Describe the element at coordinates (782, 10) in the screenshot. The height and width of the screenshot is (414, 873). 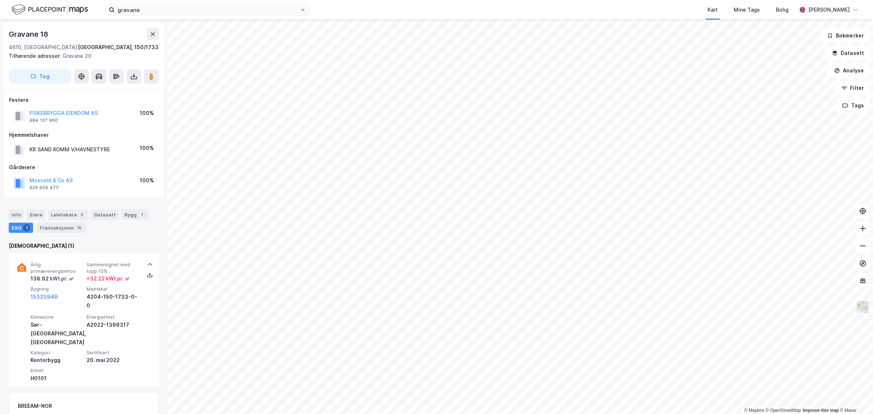
I see `div: Bolig` at that location.